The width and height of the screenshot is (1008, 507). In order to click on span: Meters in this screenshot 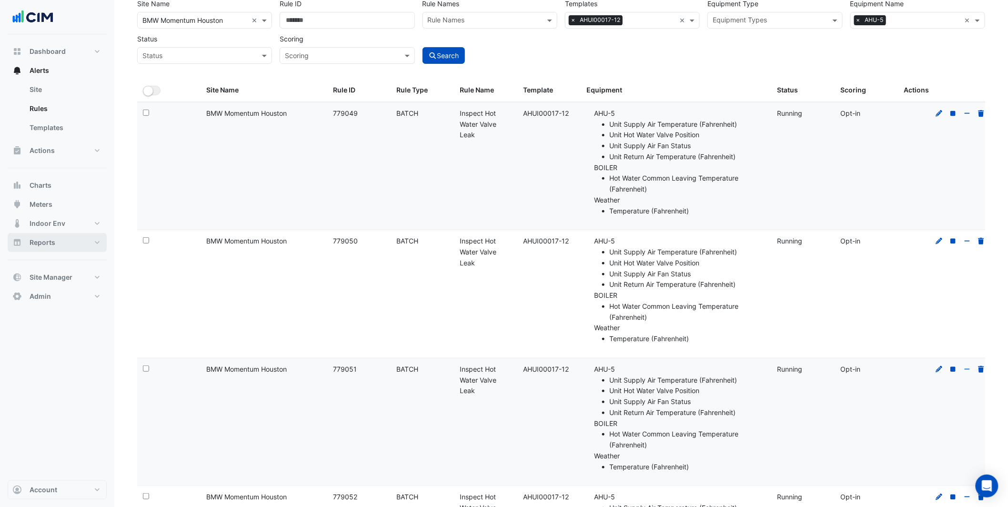, I will do `click(41, 204)`.